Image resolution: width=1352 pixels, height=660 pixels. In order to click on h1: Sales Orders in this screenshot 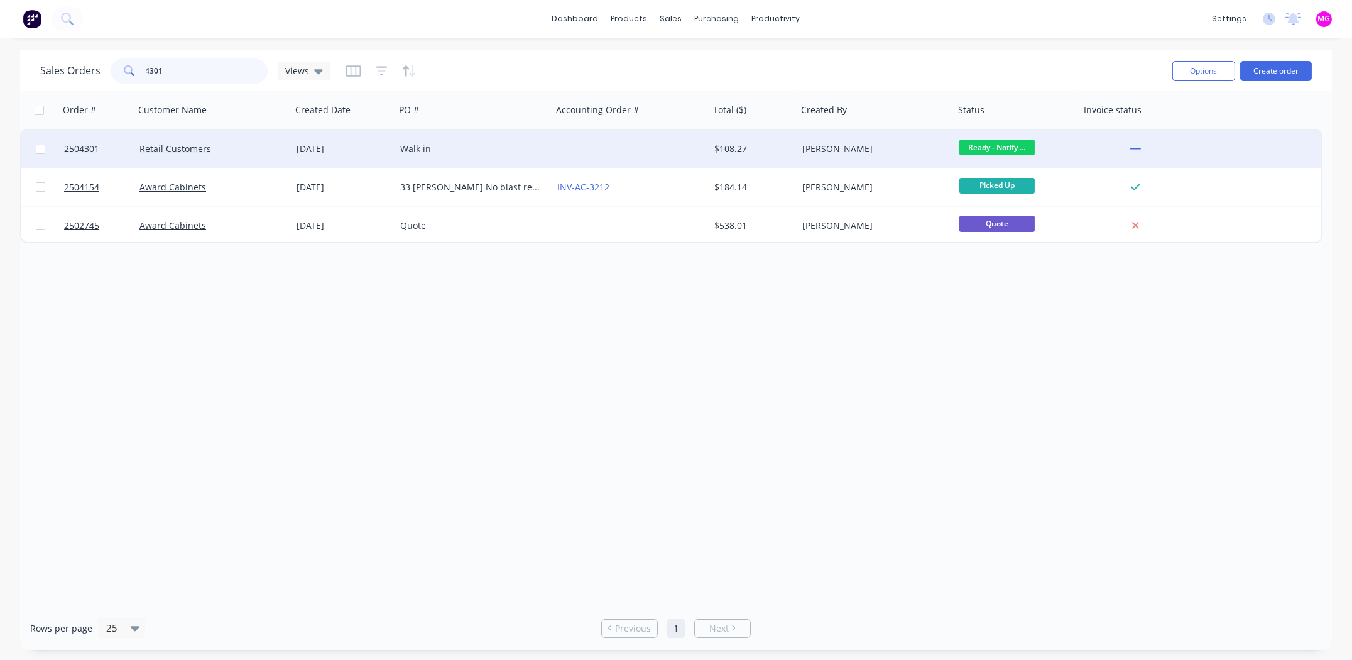, I will do `click(70, 70)`.